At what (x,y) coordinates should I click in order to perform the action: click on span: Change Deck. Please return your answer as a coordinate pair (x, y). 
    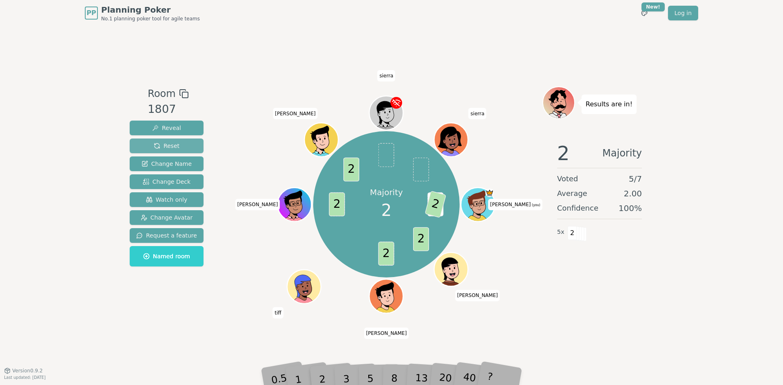
    Looking at the image, I should click on (166, 182).